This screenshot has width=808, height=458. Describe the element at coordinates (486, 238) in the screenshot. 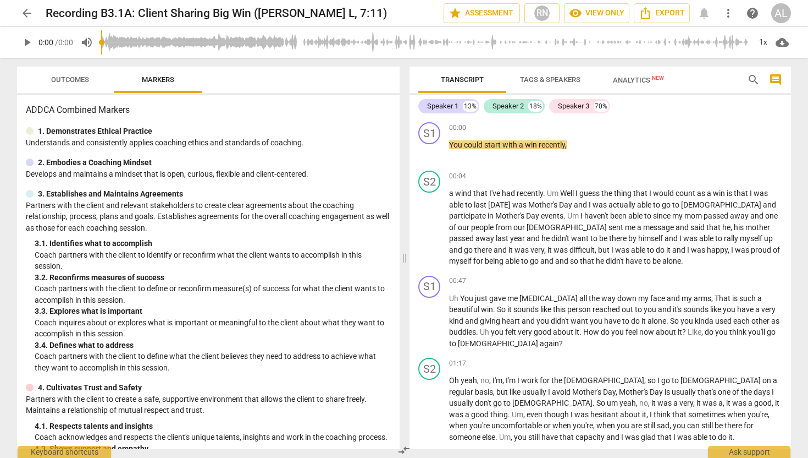

I see `span: away` at that location.